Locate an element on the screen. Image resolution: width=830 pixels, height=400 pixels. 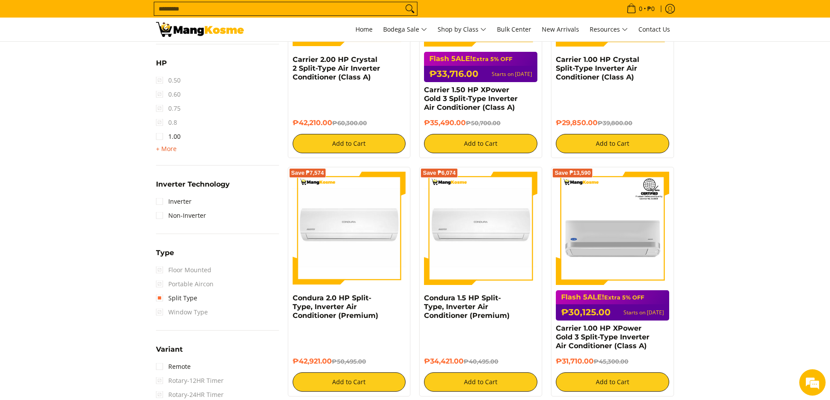
span: Home is located at coordinates (364, 29).